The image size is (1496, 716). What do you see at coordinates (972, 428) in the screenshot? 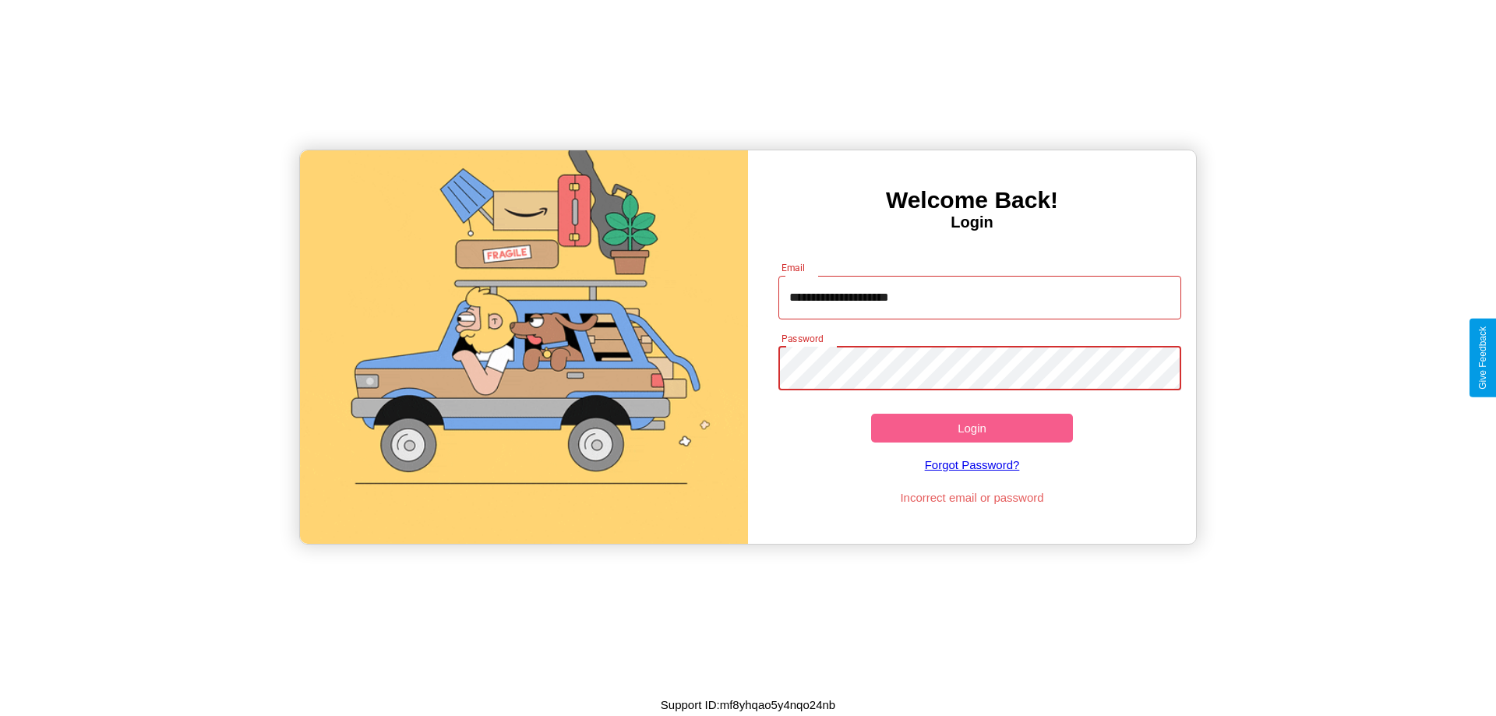
I see `button: Login` at bounding box center [972, 428].